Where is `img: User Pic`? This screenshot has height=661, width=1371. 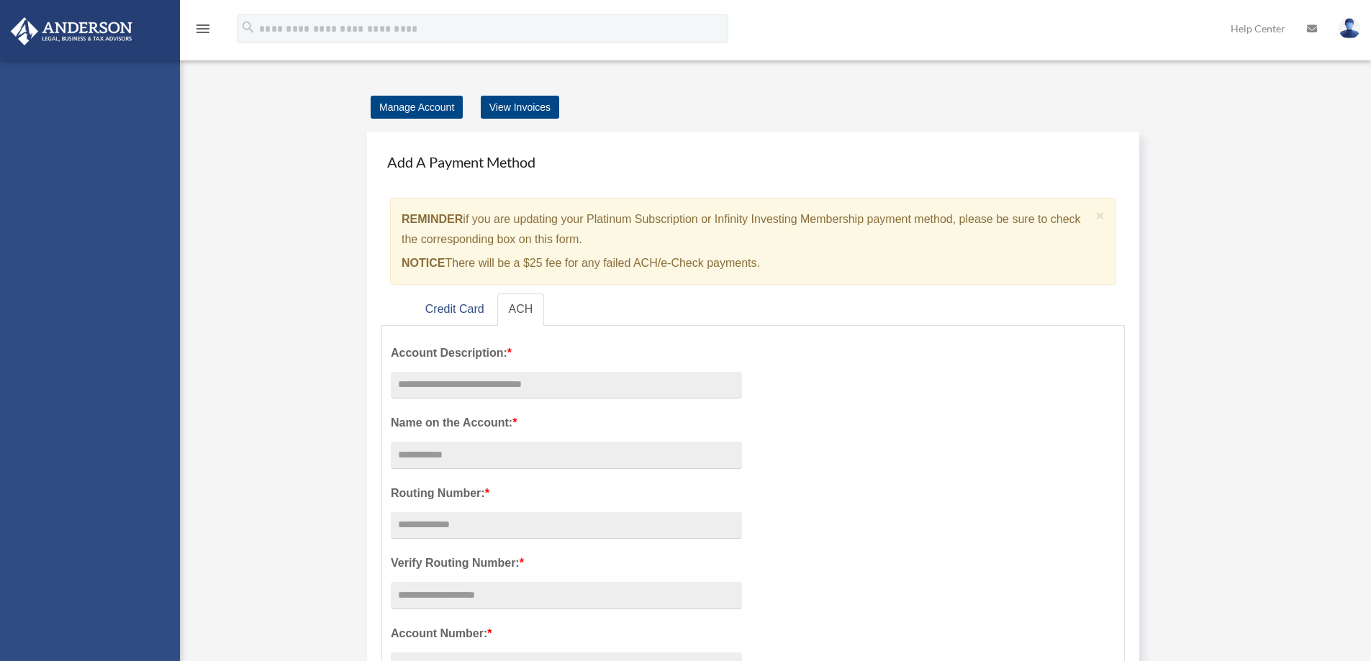 img: User Pic is located at coordinates (1349, 28).